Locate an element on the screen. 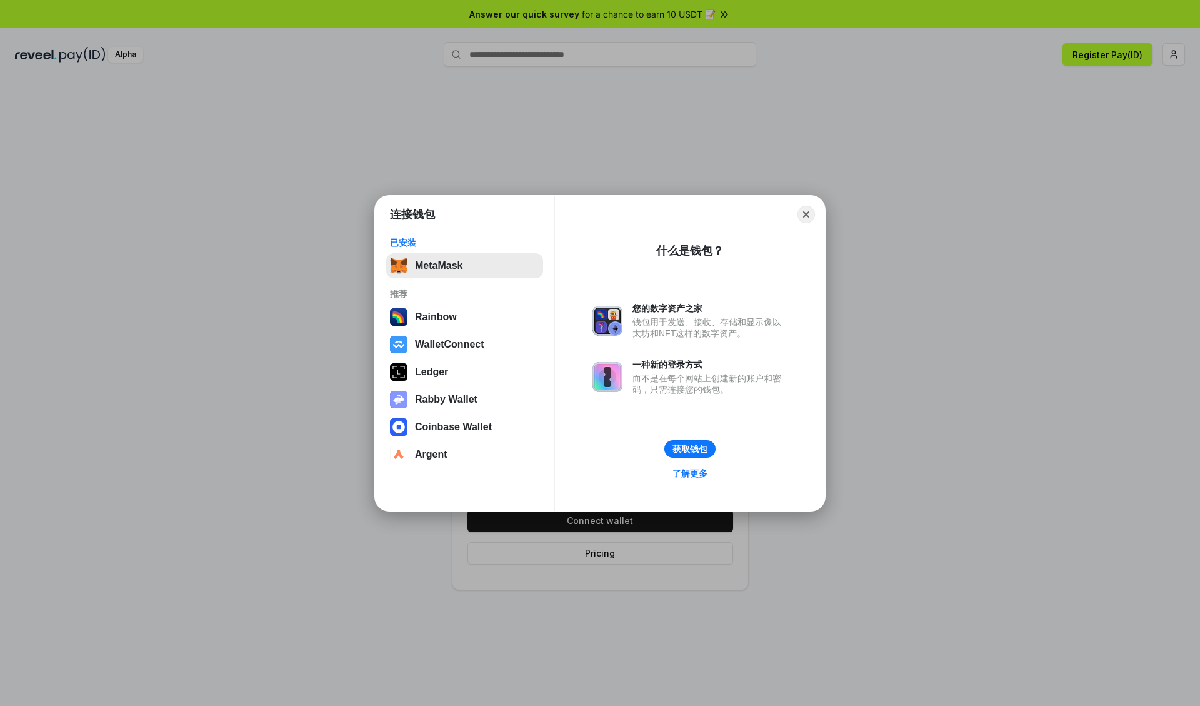 This screenshot has height=706, width=1200. h1: 连接钱包 is located at coordinates (413, 214).